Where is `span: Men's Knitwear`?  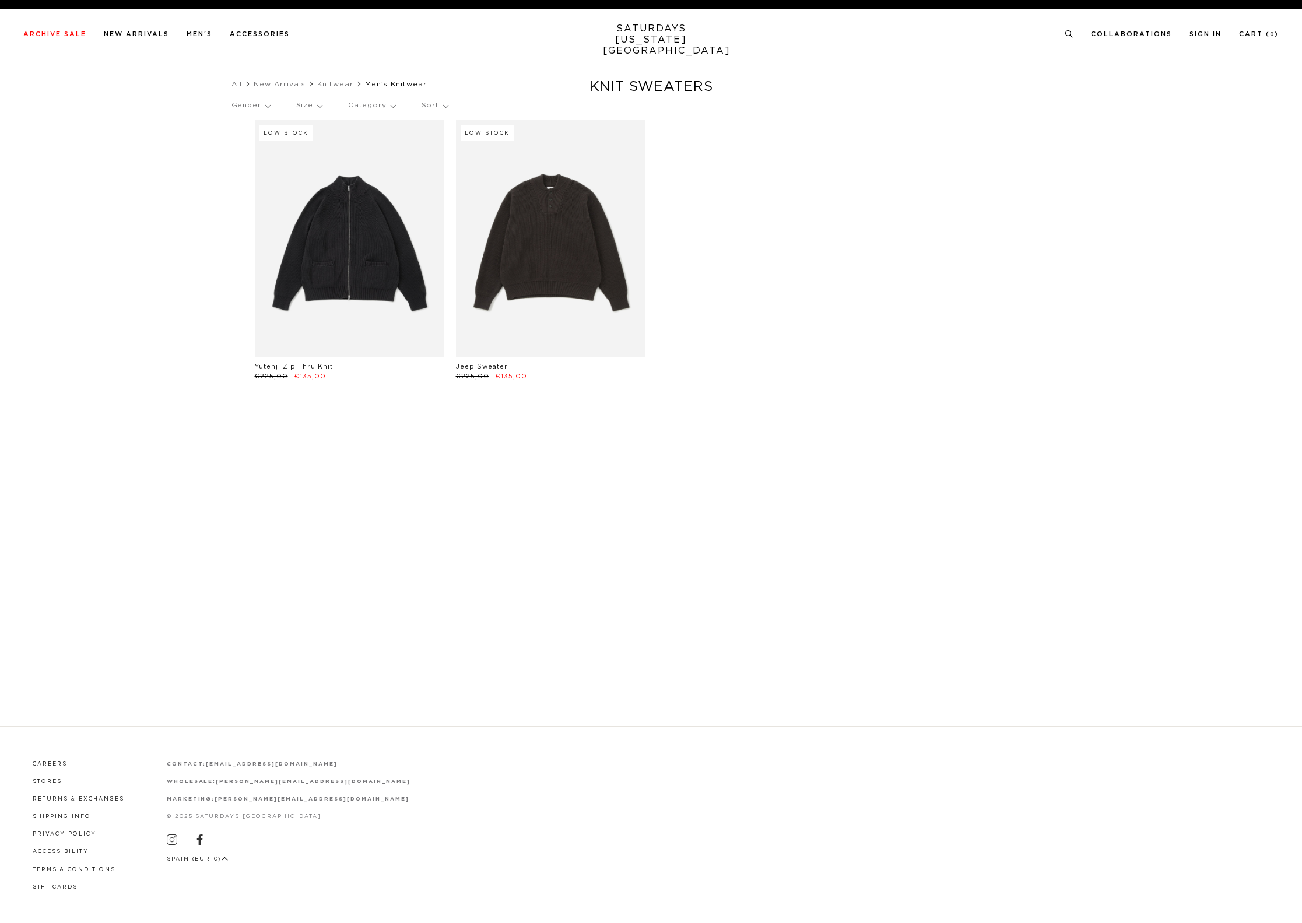 span: Men's Knitwear is located at coordinates (396, 84).